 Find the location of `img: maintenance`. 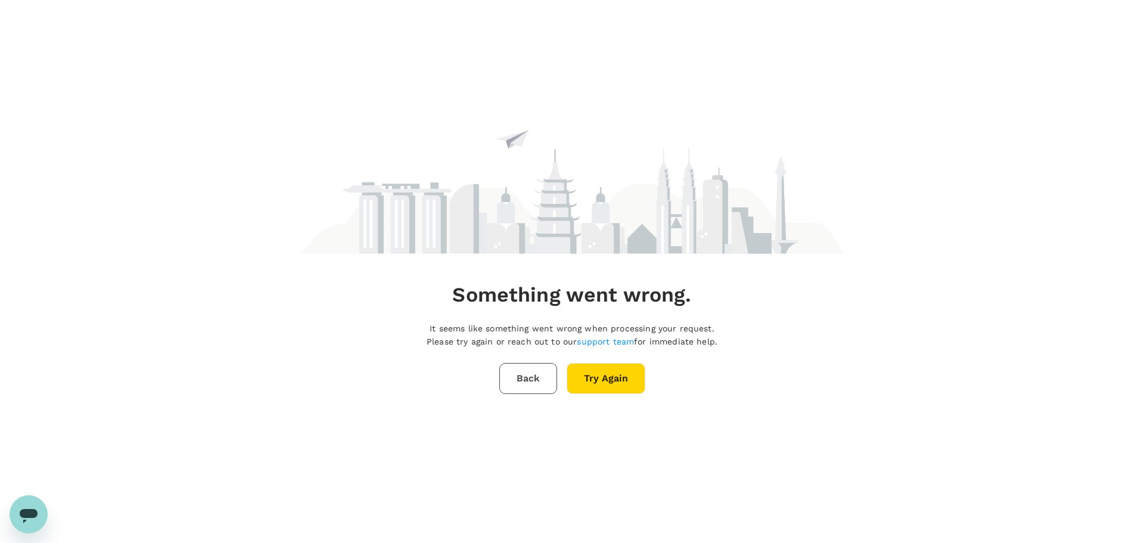

img: maintenance is located at coordinates (572, 165).